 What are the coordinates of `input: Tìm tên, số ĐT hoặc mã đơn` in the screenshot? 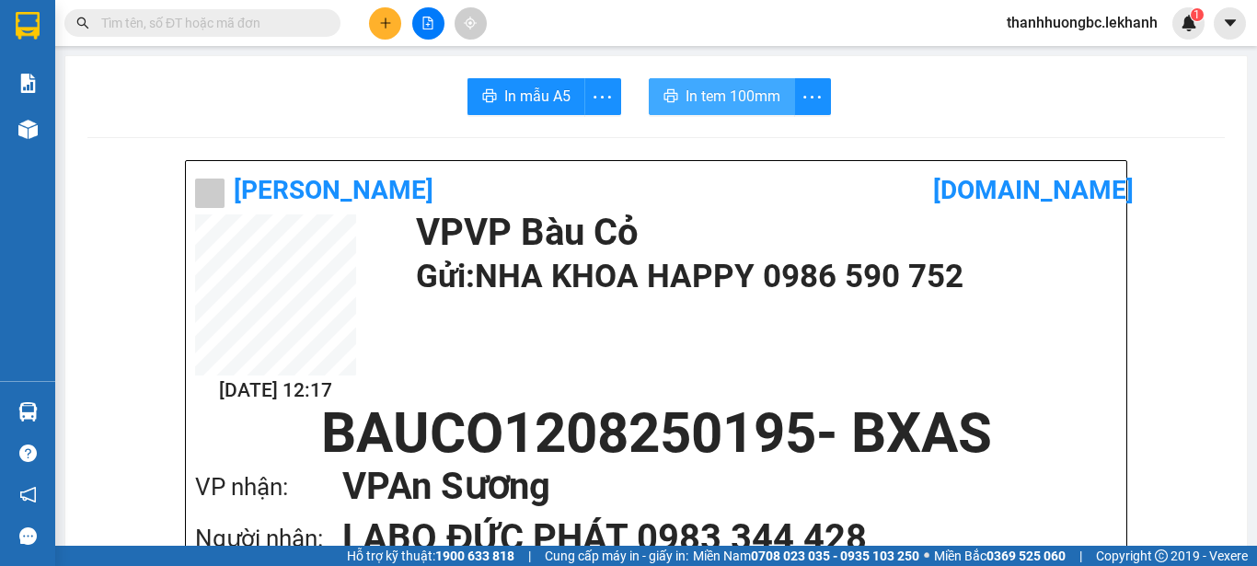 It's located at (210, 23).